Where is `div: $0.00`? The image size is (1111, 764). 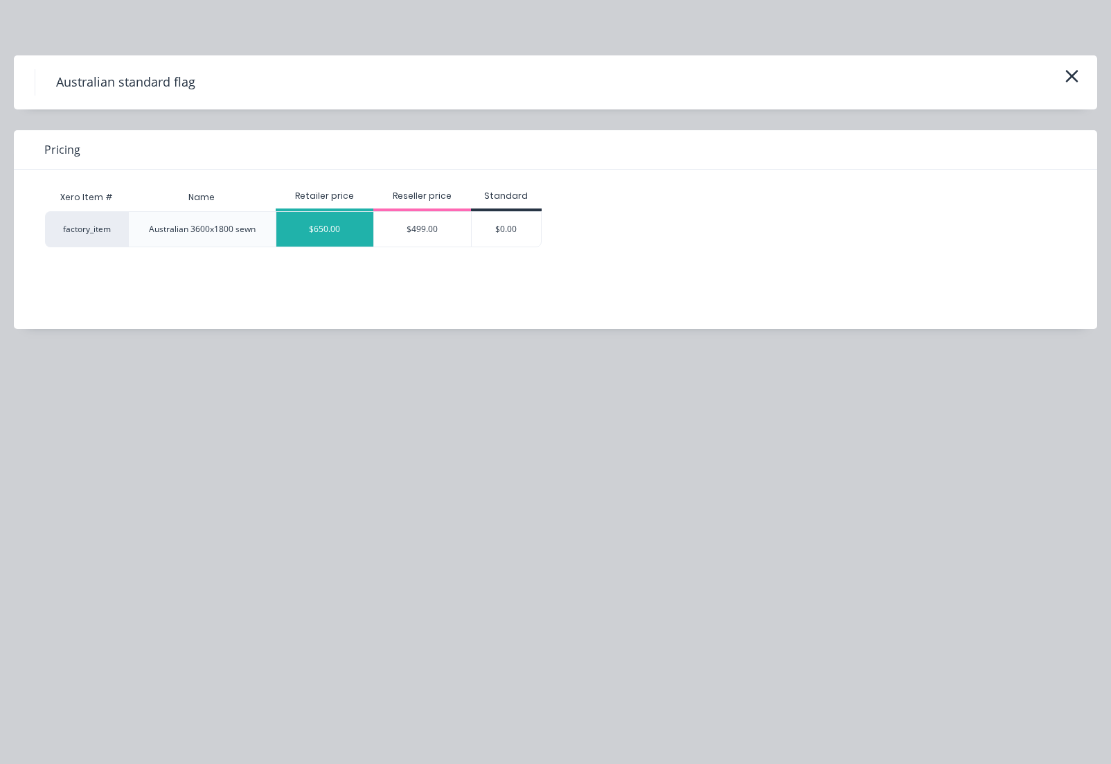 div: $0.00 is located at coordinates (507, 229).